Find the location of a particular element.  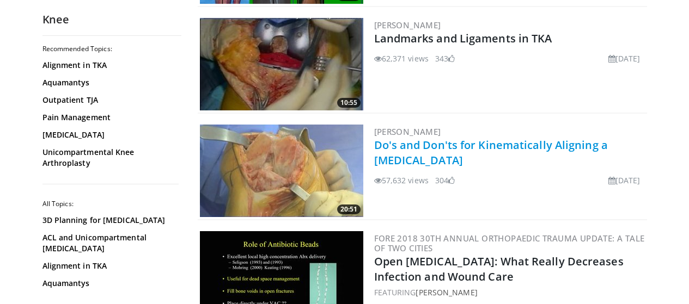

img: howell_knee_1.png.300x170_q85_crop-smart_upscale.jpg is located at coordinates (281, 171).